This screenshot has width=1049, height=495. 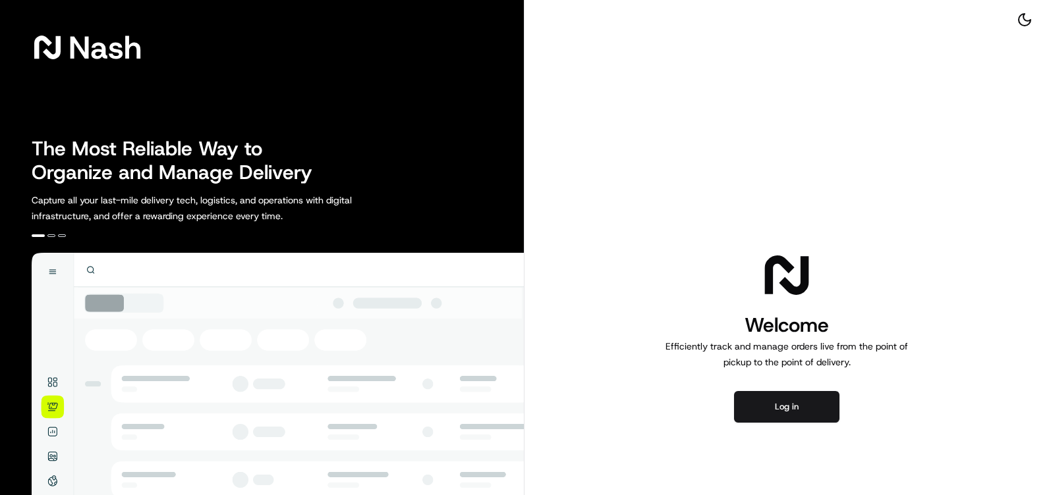 I want to click on p: Capture all your last-mile delivery tech, logistics, and operations with digital infrastructure, ..., so click(x=221, y=208).